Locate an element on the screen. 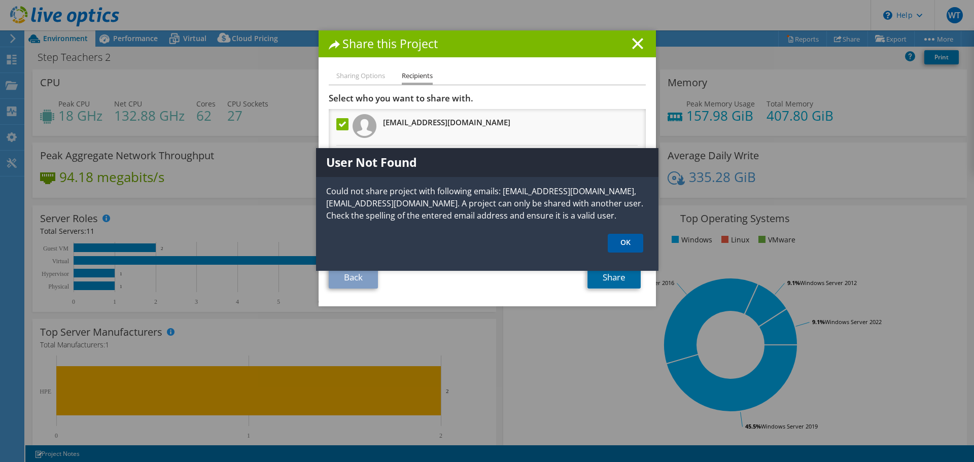  h1: Share this Project is located at coordinates (487, 44).